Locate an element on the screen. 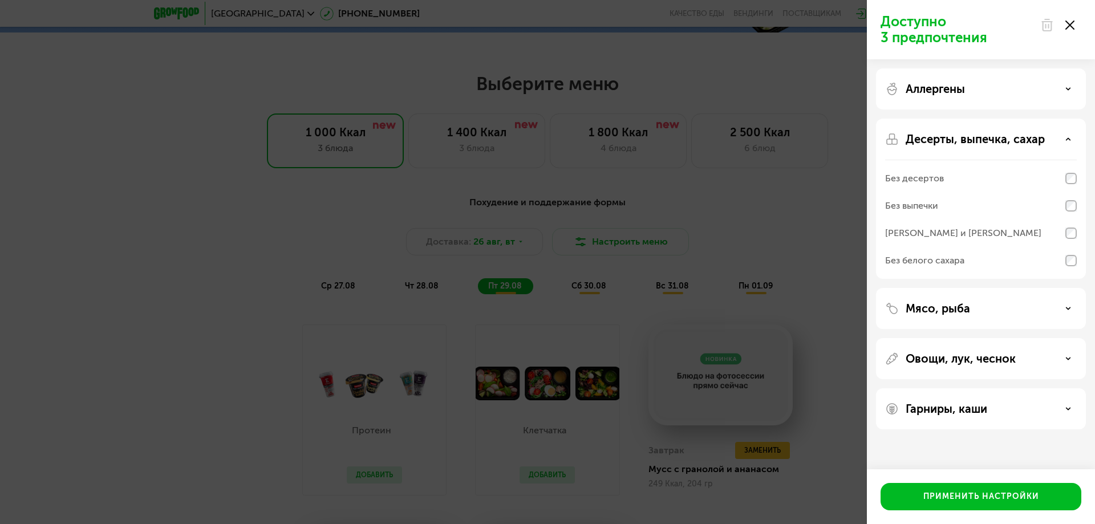 This screenshot has height=524, width=1095. button: Применить настройки is located at coordinates (981, 497).